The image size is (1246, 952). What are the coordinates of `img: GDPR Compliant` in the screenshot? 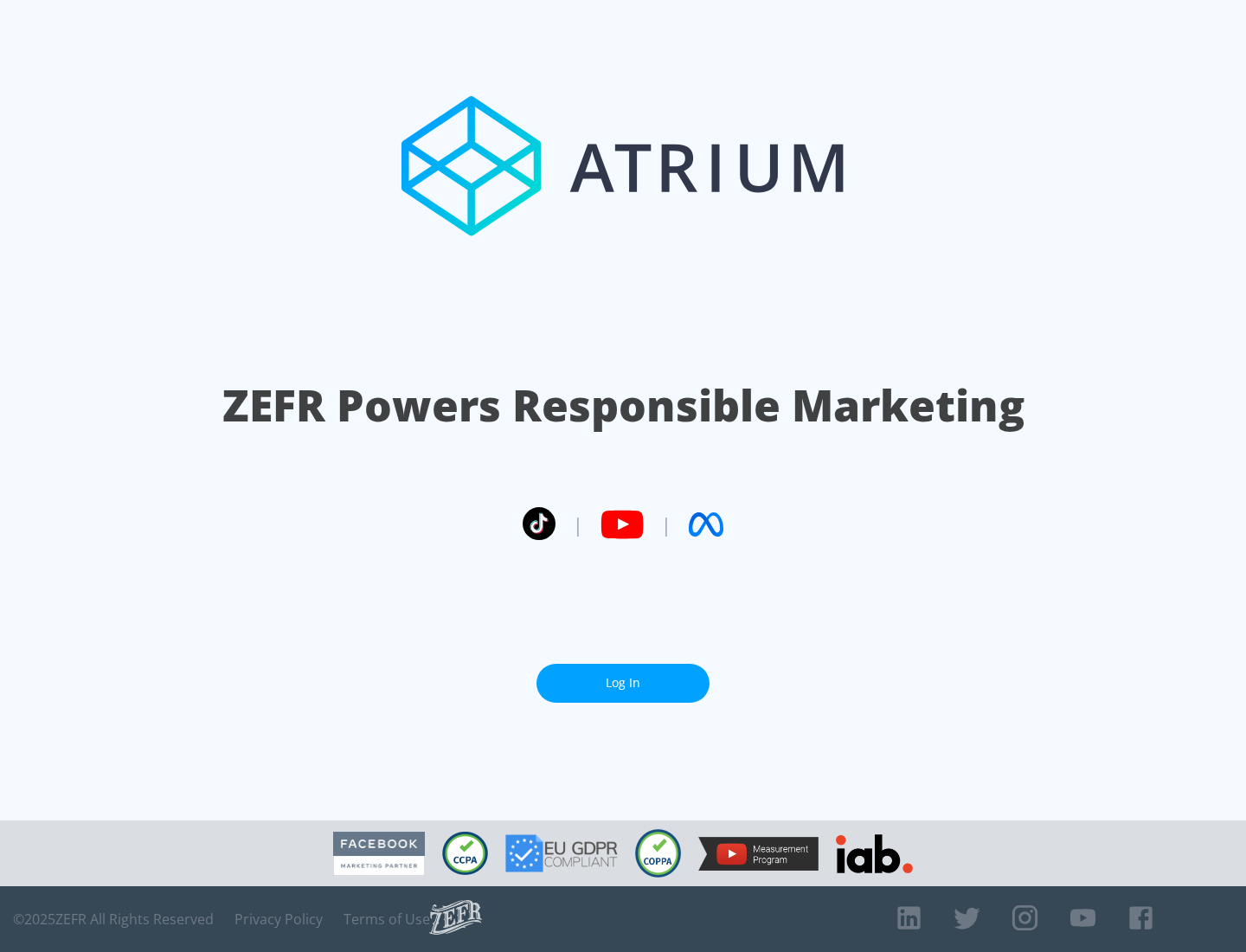 It's located at (561, 853).